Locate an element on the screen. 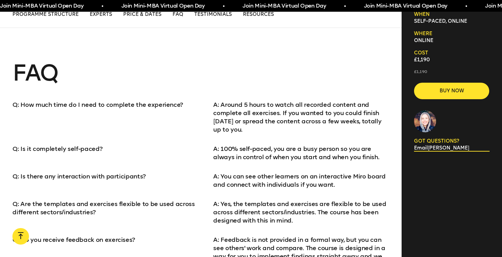 The height and width of the screenshot is (257, 502). span: FAQ is located at coordinates (178, 14).